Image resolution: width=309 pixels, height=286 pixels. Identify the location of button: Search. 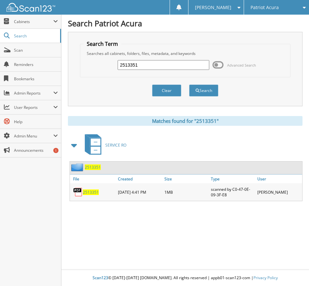
(203, 90).